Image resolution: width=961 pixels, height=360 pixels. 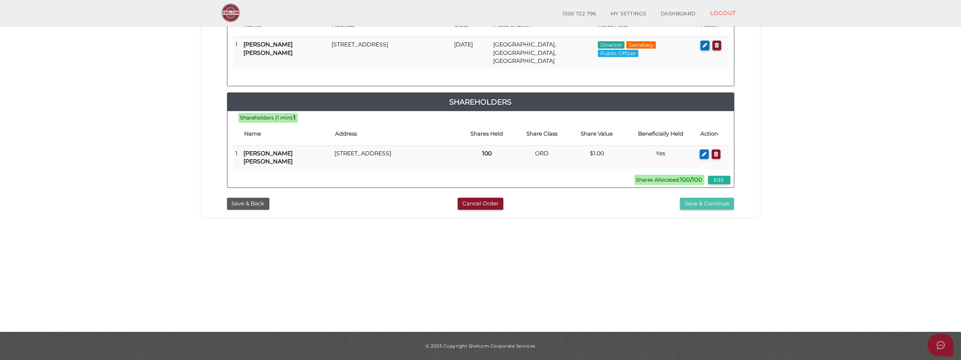 I want to click on td: ORD, so click(x=542, y=157).